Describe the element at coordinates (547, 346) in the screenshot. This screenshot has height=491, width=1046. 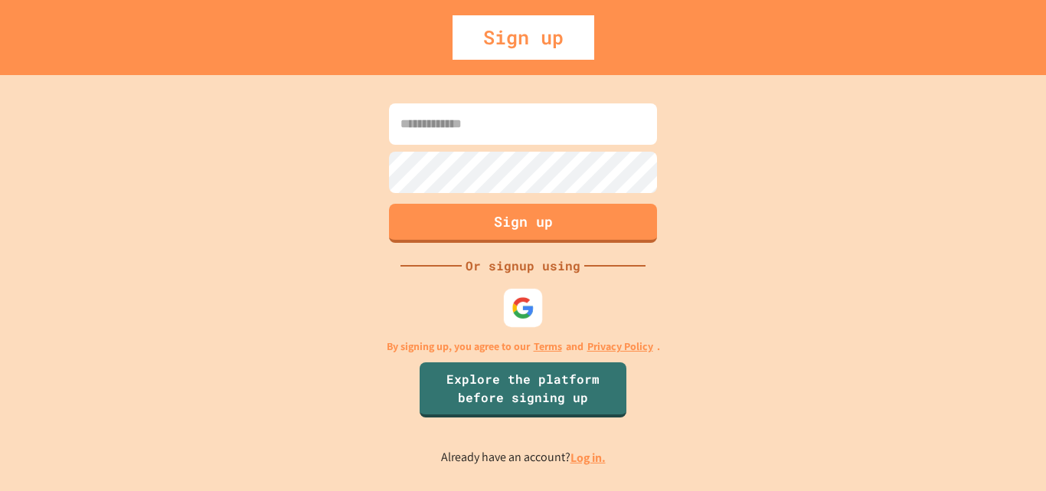
I see `a: Terms` at that location.